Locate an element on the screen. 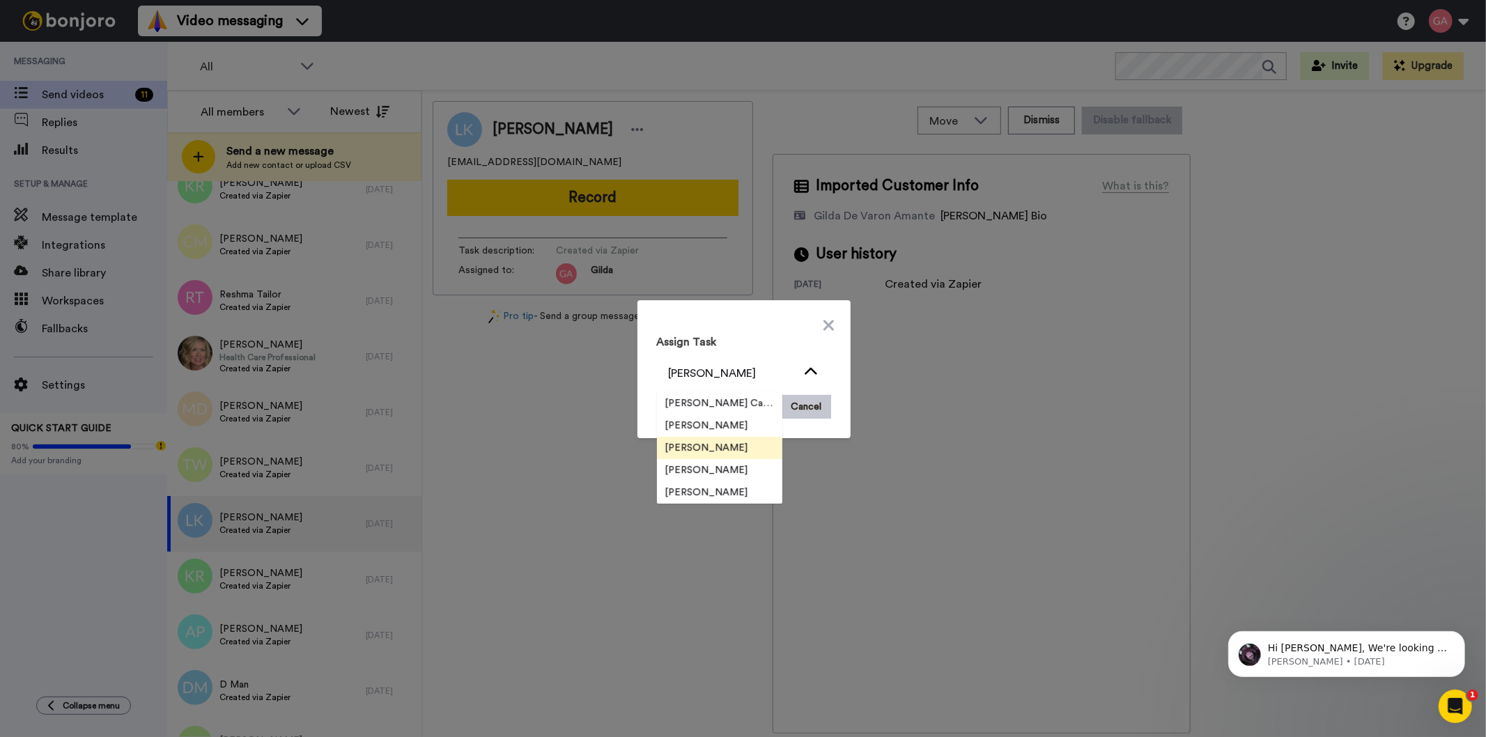 The image size is (1486, 737). div: message notification from Matt, 1w ago. Hi Gilda, We're looking to spread the word about Bonjoro ... is located at coordinates (139, 52).